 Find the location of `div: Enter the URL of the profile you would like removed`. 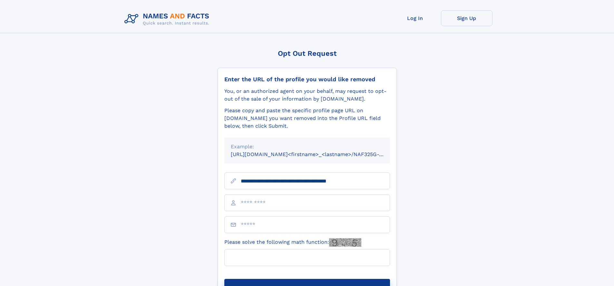

div: Enter the URL of the profile you would like removed is located at coordinates (307, 79).